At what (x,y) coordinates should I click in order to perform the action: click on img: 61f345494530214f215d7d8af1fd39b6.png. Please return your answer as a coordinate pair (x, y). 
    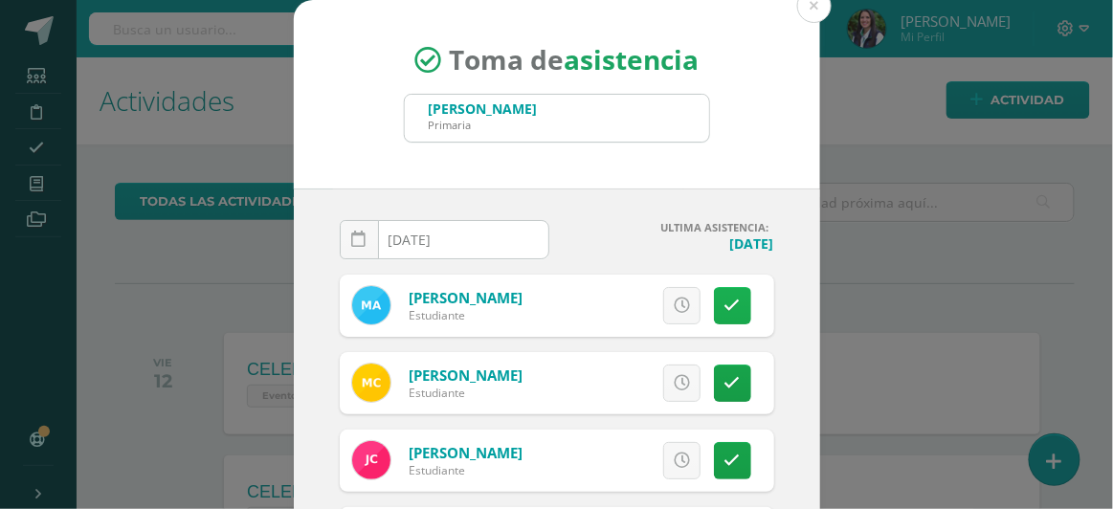
    Looking at the image, I should click on (371, 383).